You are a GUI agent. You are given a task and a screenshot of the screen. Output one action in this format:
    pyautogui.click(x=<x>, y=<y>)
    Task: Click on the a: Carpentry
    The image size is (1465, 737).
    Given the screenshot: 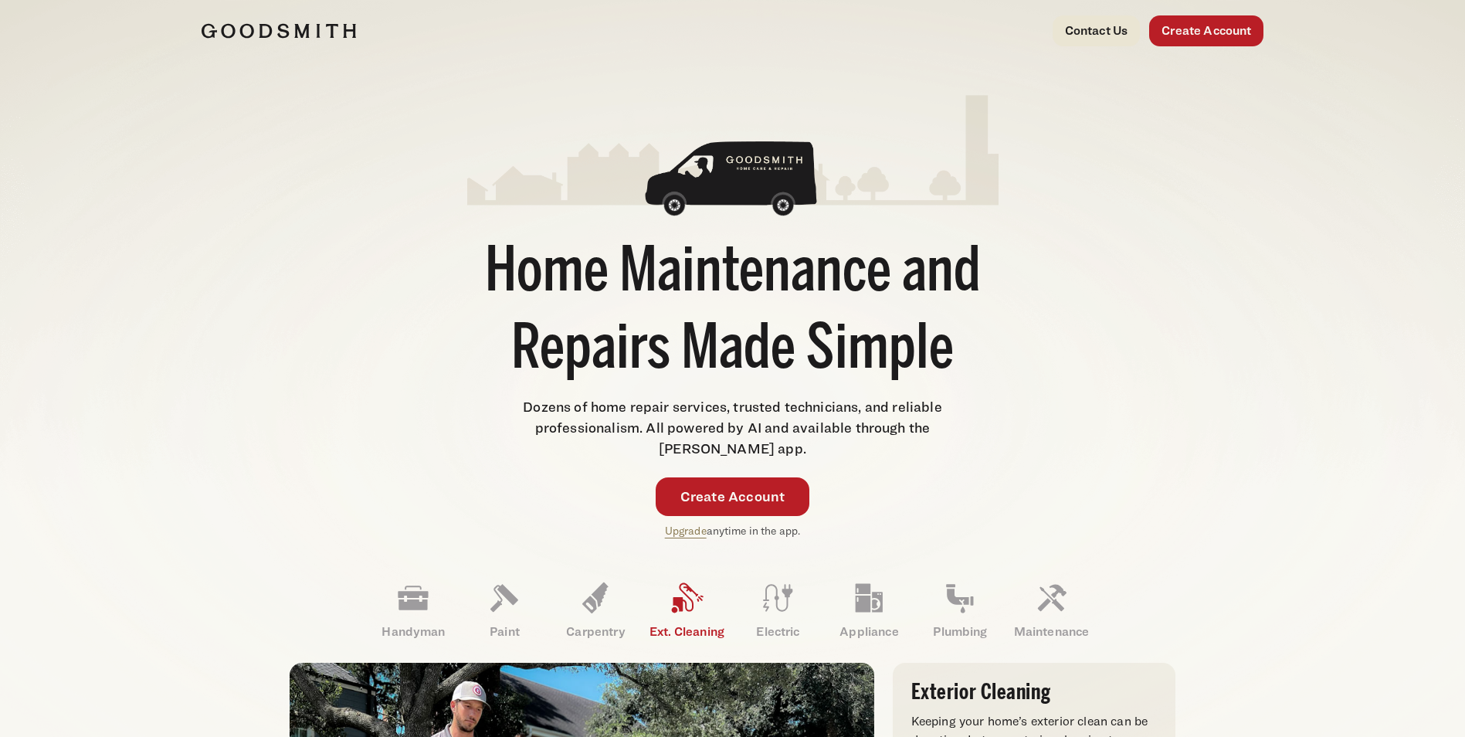 What is the action you would take?
    pyautogui.click(x=595, y=610)
    